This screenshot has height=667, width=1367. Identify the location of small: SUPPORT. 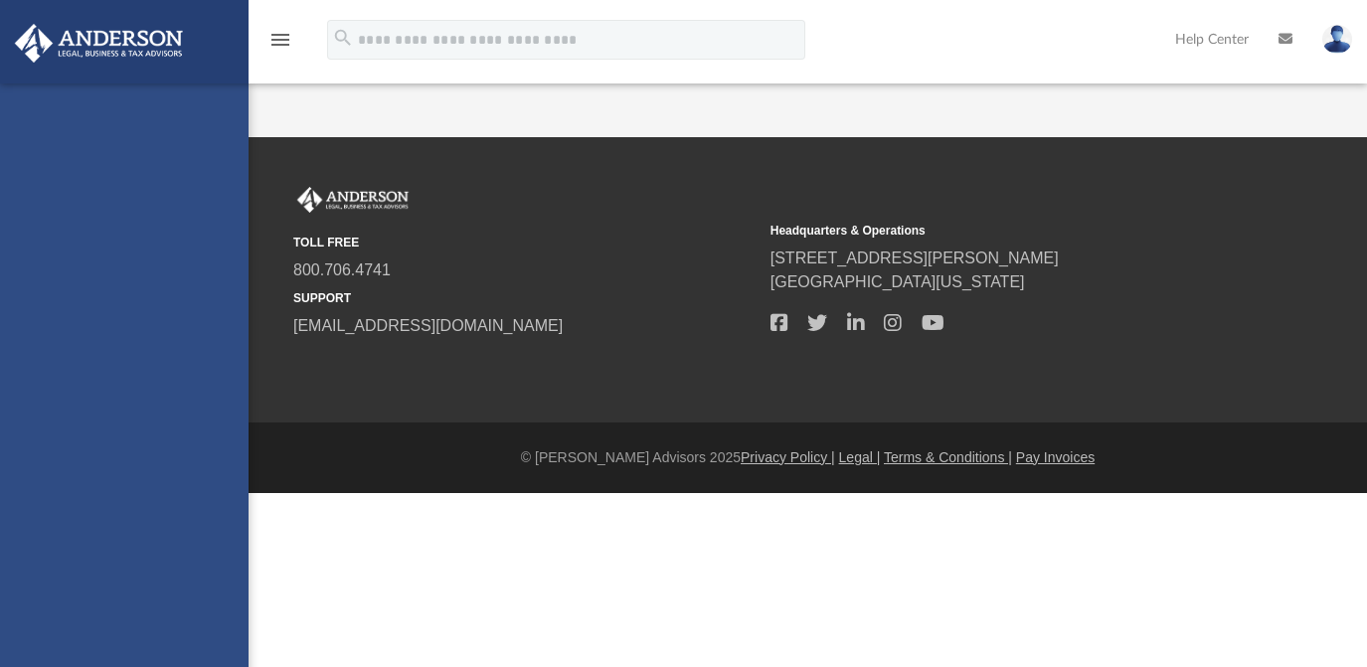
(525, 298).